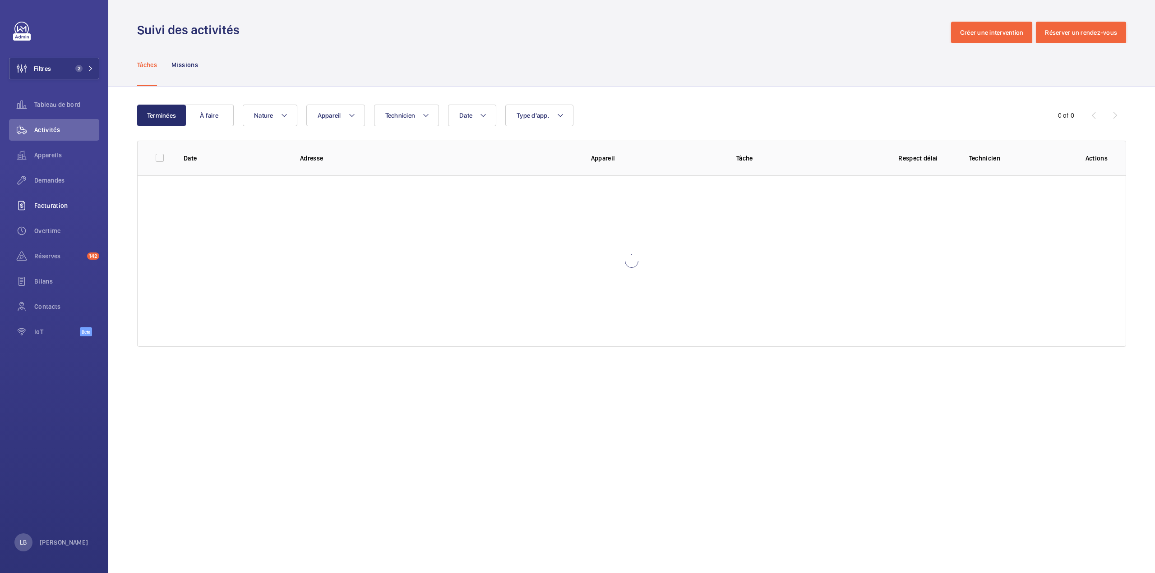 This screenshot has width=1155, height=573. What do you see at coordinates (191, 30) in the screenshot?
I see `h1: Suivi des activités` at bounding box center [191, 30].